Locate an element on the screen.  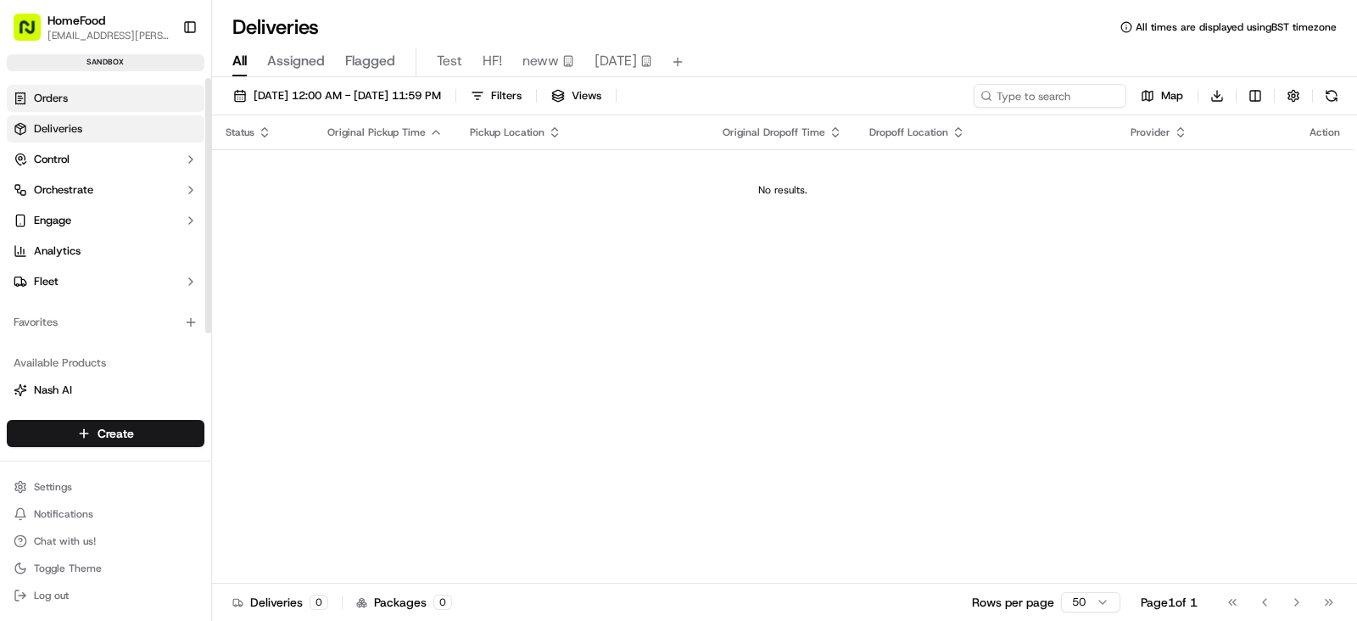
button: Notifications is located at coordinates (105, 514).